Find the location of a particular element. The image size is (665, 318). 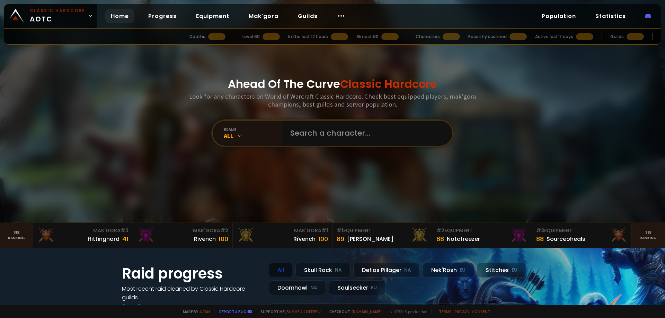

div: realm is located at coordinates (253, 129).